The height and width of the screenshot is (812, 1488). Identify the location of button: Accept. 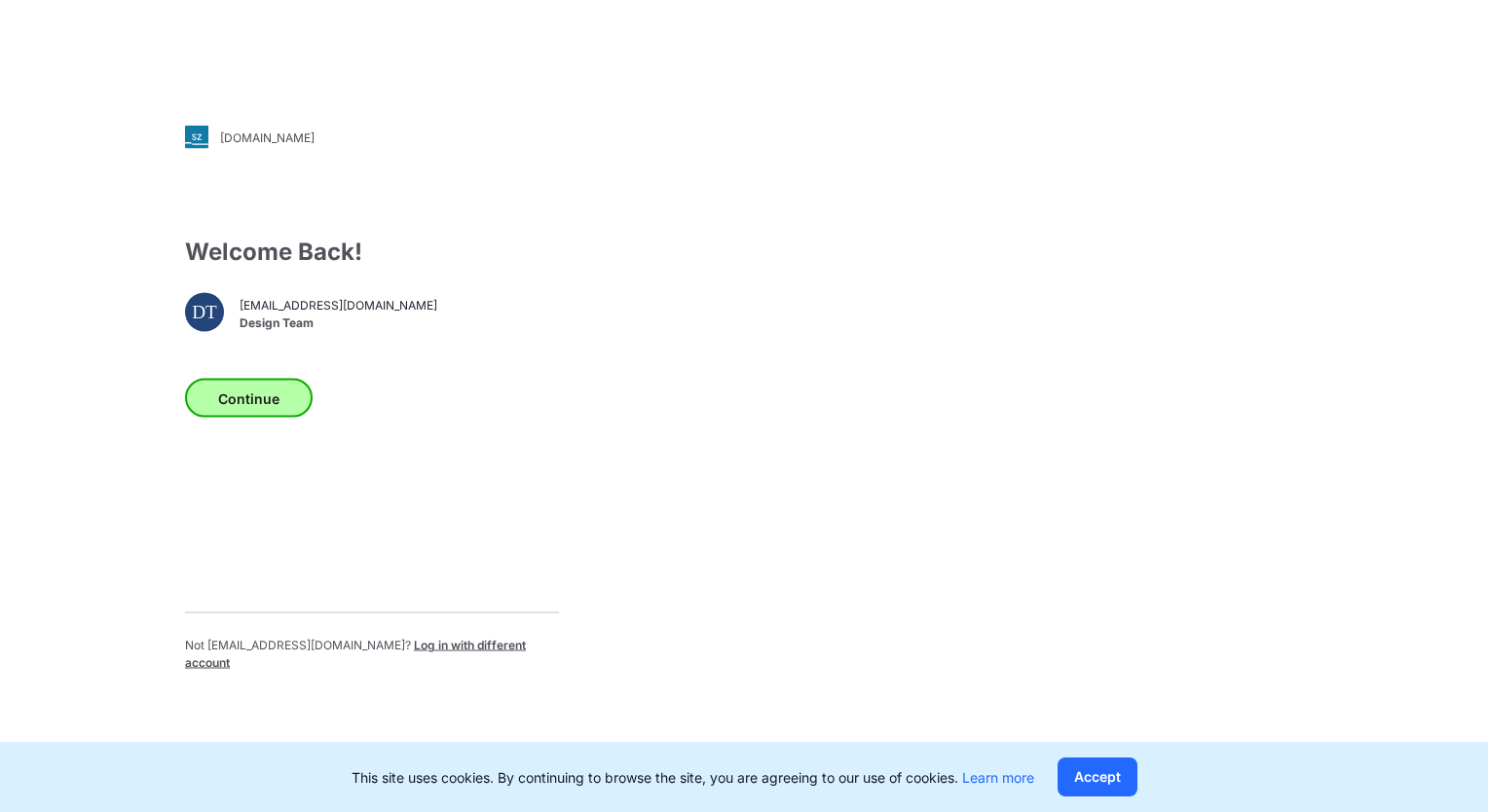
(1098, 777).